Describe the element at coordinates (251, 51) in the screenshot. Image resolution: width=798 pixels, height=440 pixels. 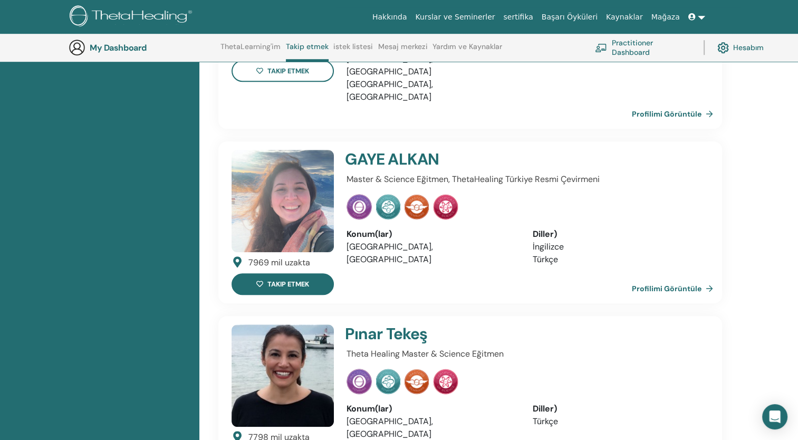
I see `a: ThetaLearning'im` at that location.